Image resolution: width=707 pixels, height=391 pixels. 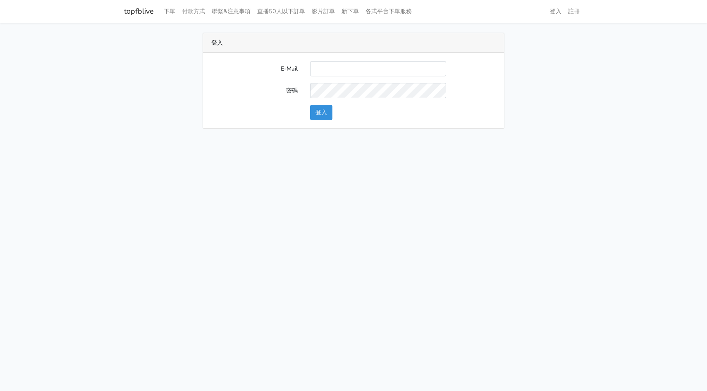 I want to click on a: 下單, so click(x=169, y=11).